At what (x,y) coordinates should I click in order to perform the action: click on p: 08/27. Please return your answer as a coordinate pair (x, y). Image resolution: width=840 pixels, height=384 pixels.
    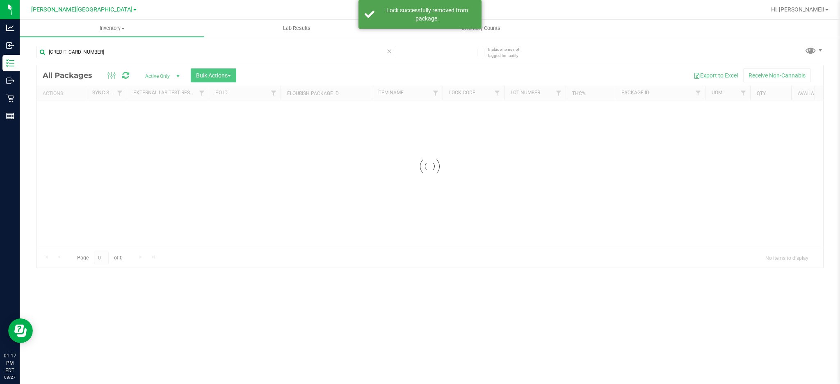
    Looking at the image, I should click on (10, 377).